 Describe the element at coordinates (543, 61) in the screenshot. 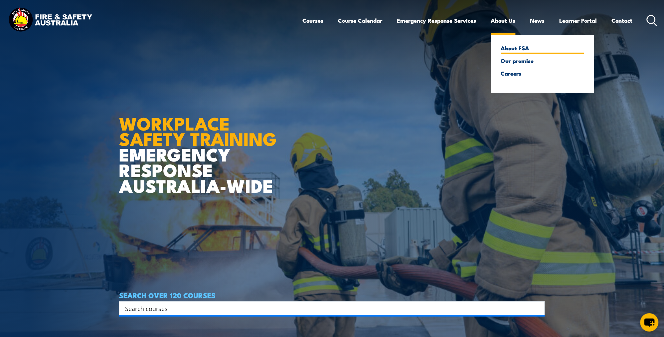

I see `a: Our promise` at that location.